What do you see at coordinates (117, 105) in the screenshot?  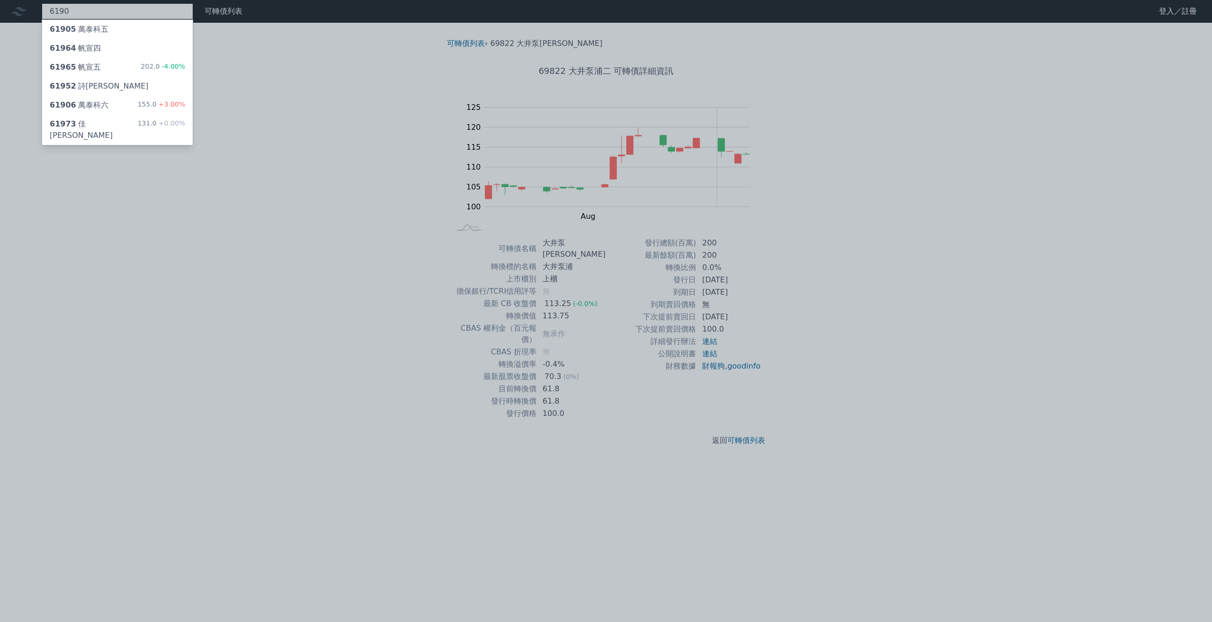 I see `a: 61906萬泰科六 155.0+3.00%` at bounding box center [117, 105].